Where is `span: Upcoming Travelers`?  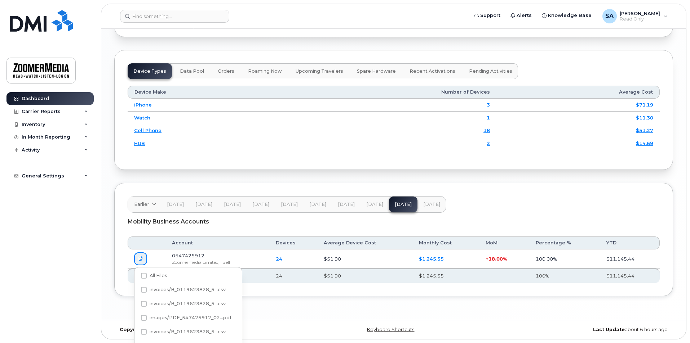 span: Upcoming Travelers is located at coordinates (319, 71).